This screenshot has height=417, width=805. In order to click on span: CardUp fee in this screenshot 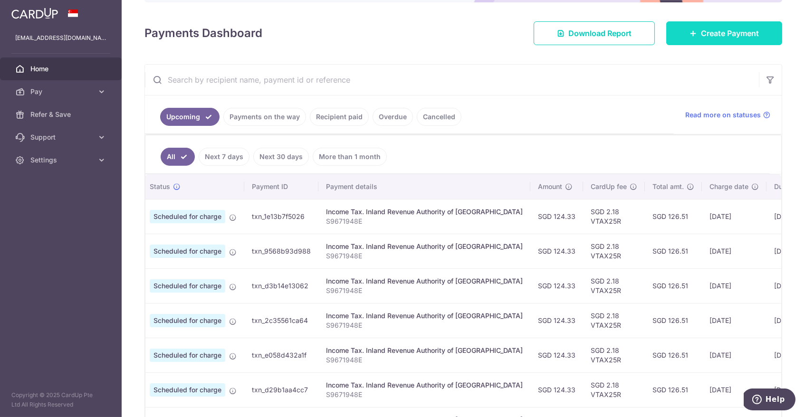, I will do `click(608, 187)`.